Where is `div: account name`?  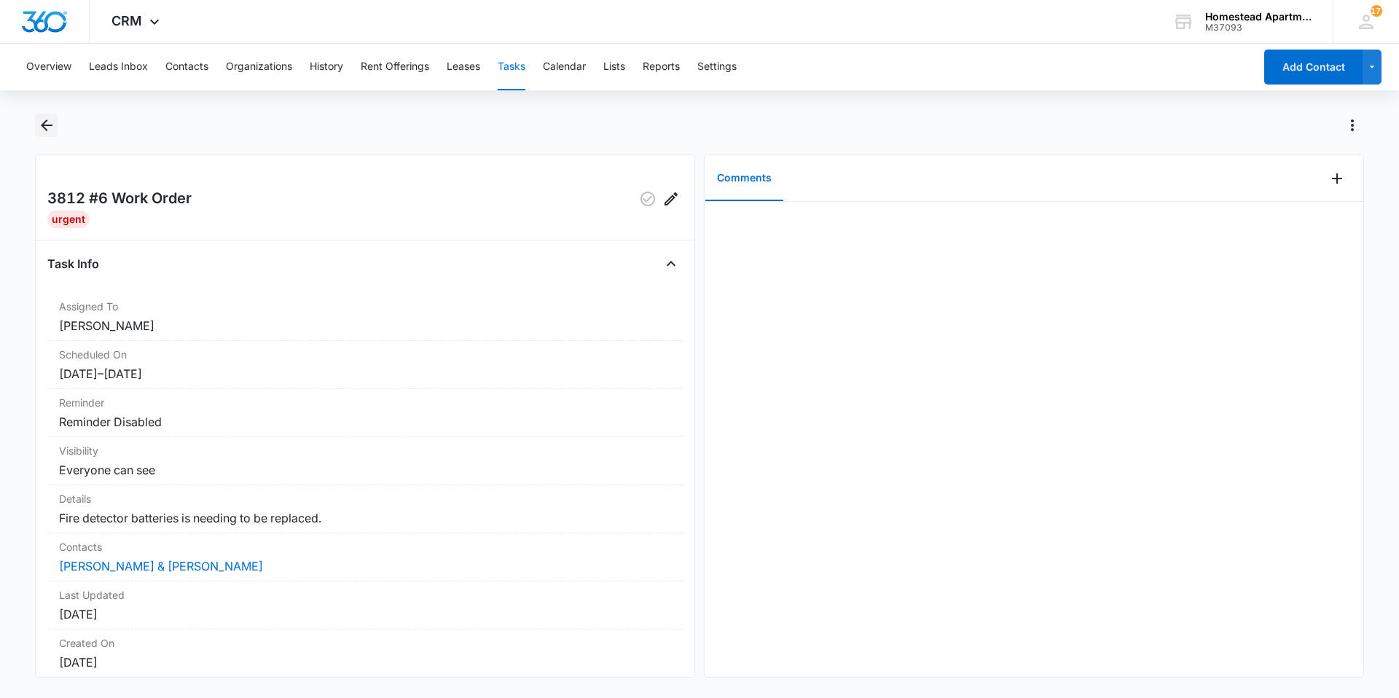
div: account name is located at coordinates (1258, 17).